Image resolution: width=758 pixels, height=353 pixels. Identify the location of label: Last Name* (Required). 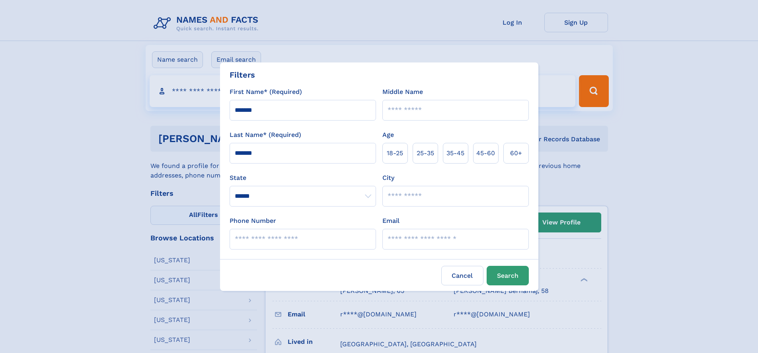
(265, 135).